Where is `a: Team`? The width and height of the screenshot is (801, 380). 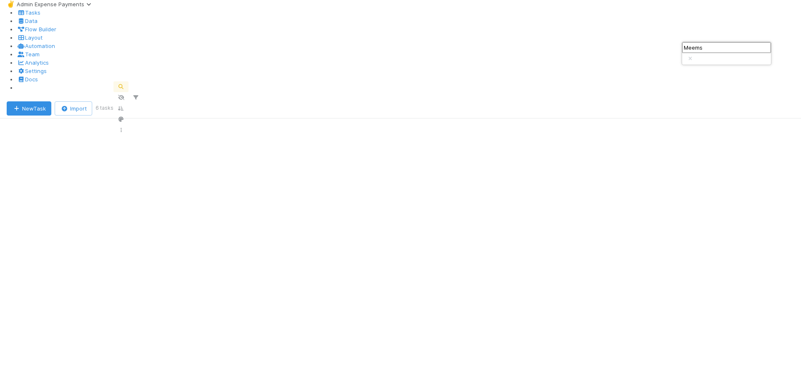 a: Team is located at coordinates (28, 54).